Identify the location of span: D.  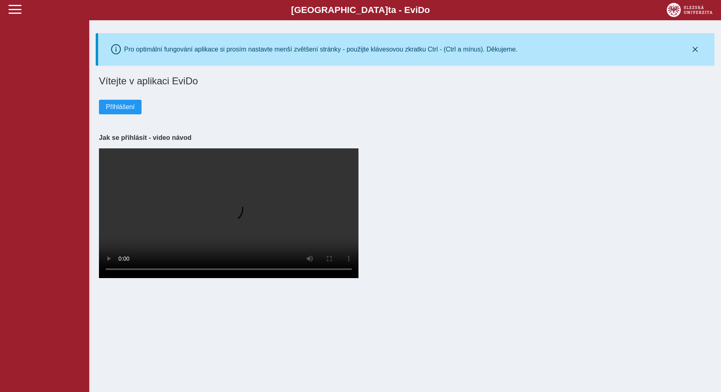
(421, 10).